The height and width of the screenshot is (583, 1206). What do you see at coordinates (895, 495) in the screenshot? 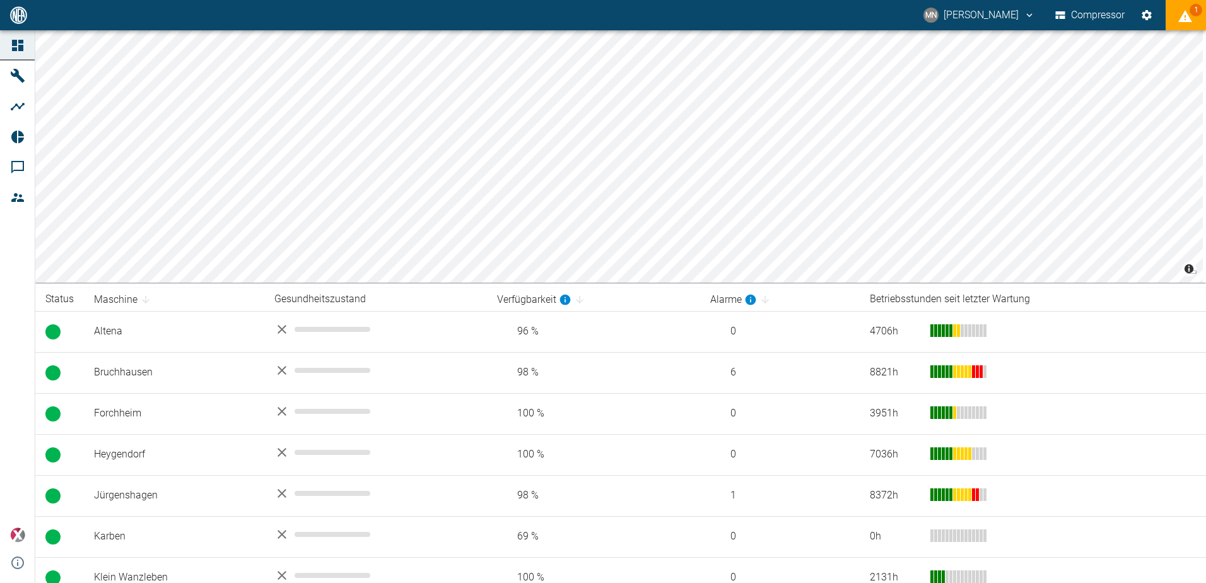
I see `div: 8372 h` at bounding box center [895, 495].